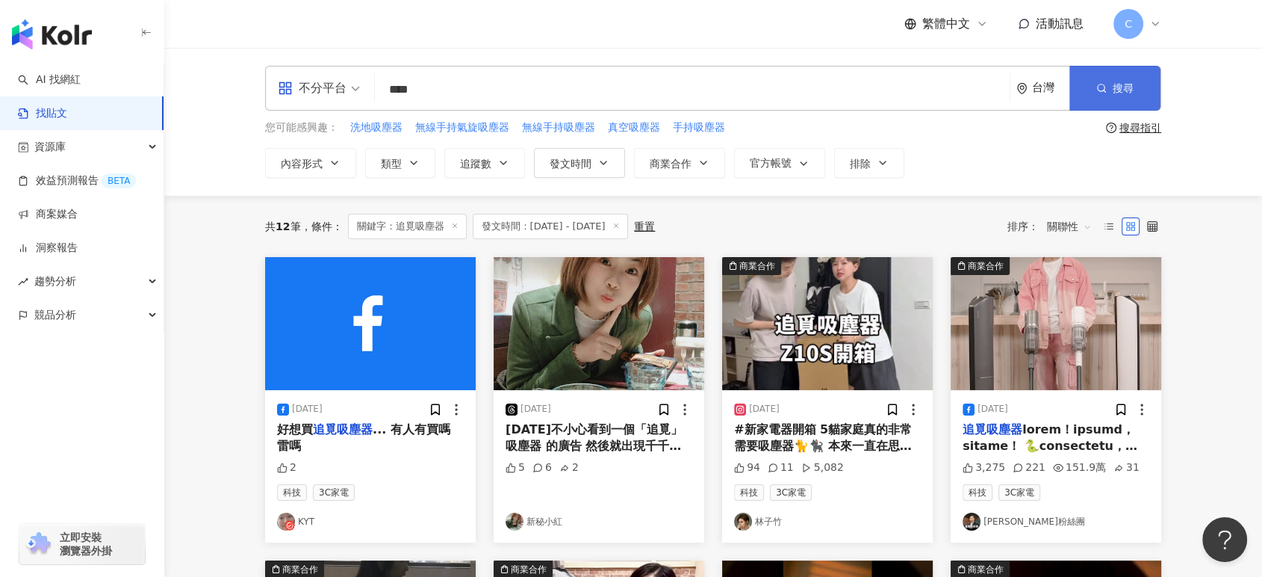 This screenshot has height=577, width=1262. Describe the element at coordinates (869, 163) in the screenshot. I see `button: 排除` at that location.